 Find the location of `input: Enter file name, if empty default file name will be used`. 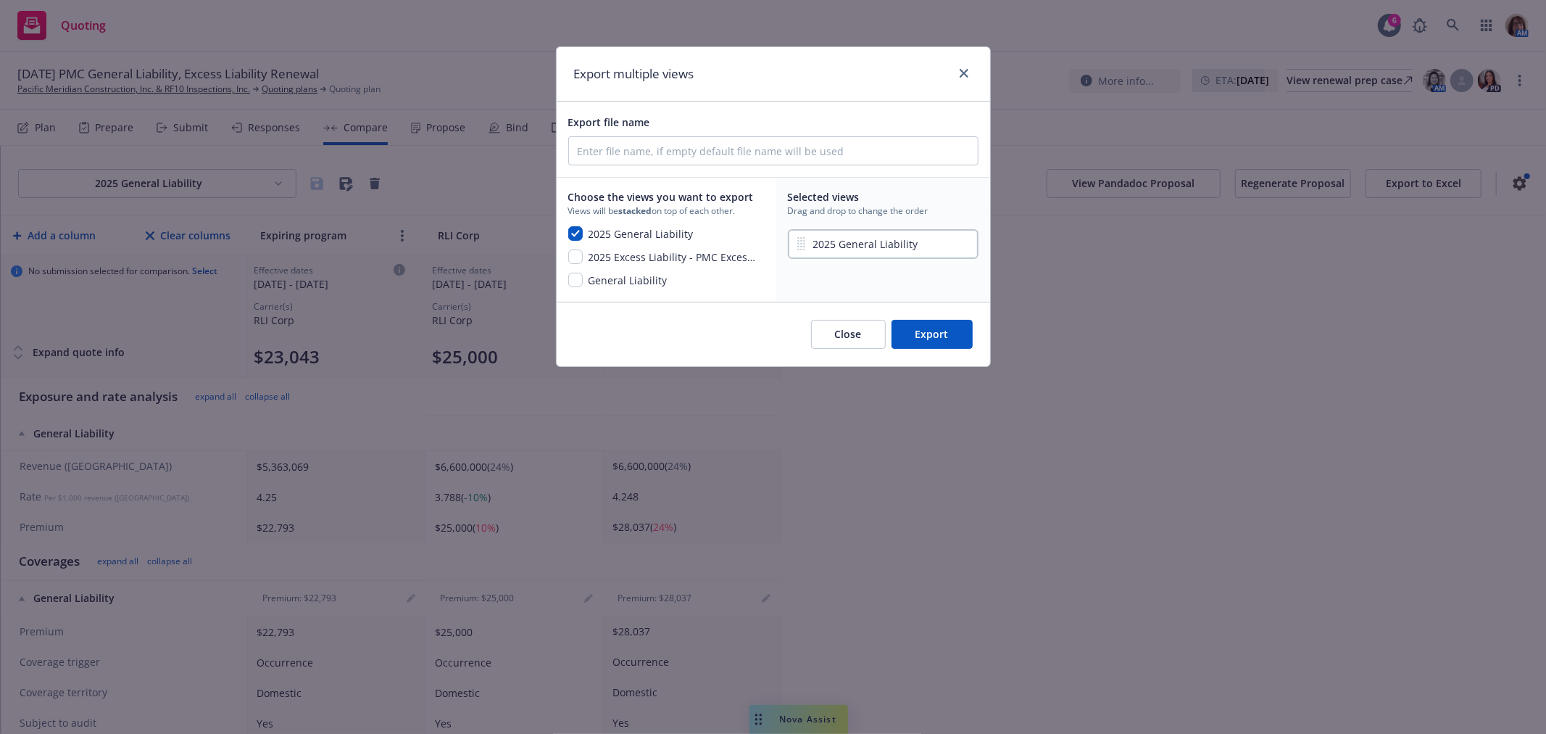

input: Enter file name, if empty default file name will be used is located at coordinates (773, 151).